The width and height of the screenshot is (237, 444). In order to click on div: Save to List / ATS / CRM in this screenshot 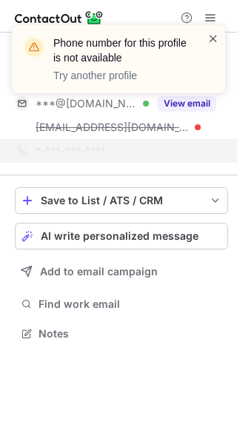, I will do `click(121, 200)`.